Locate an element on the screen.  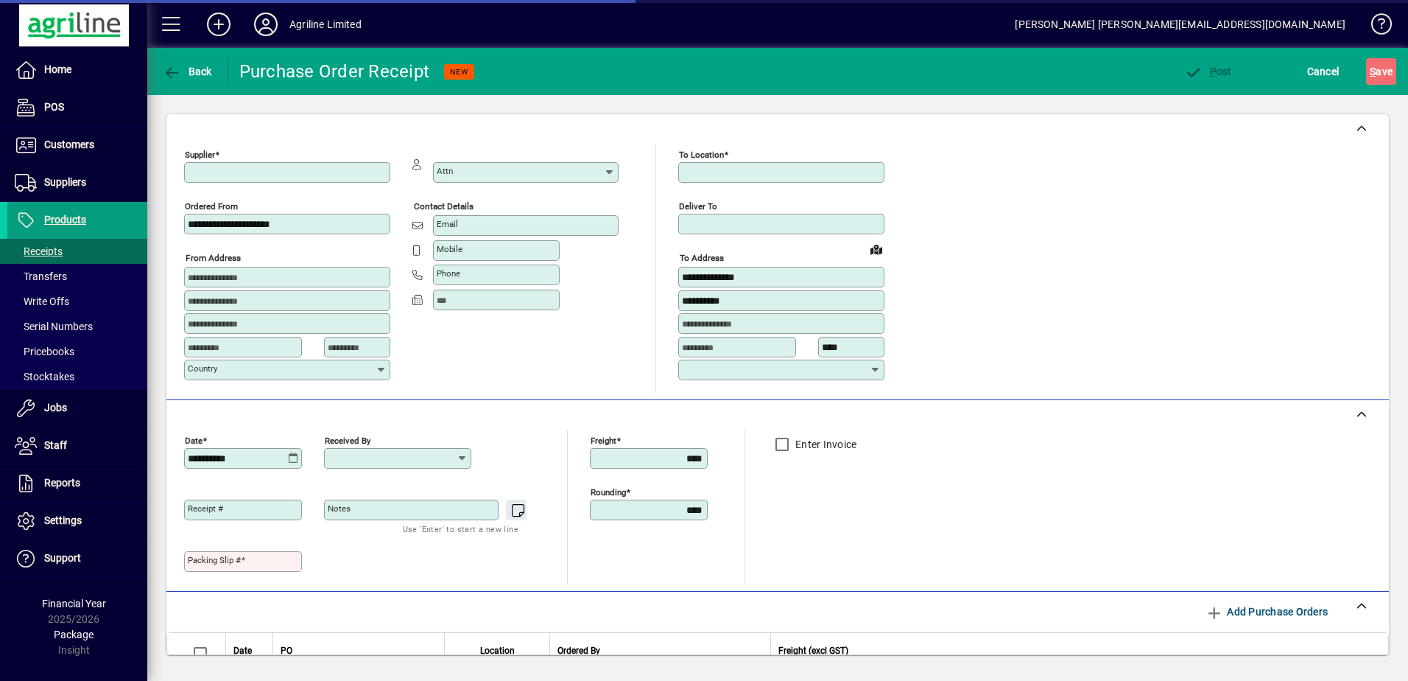
span: Transfers is located at coordinates (41, 276).